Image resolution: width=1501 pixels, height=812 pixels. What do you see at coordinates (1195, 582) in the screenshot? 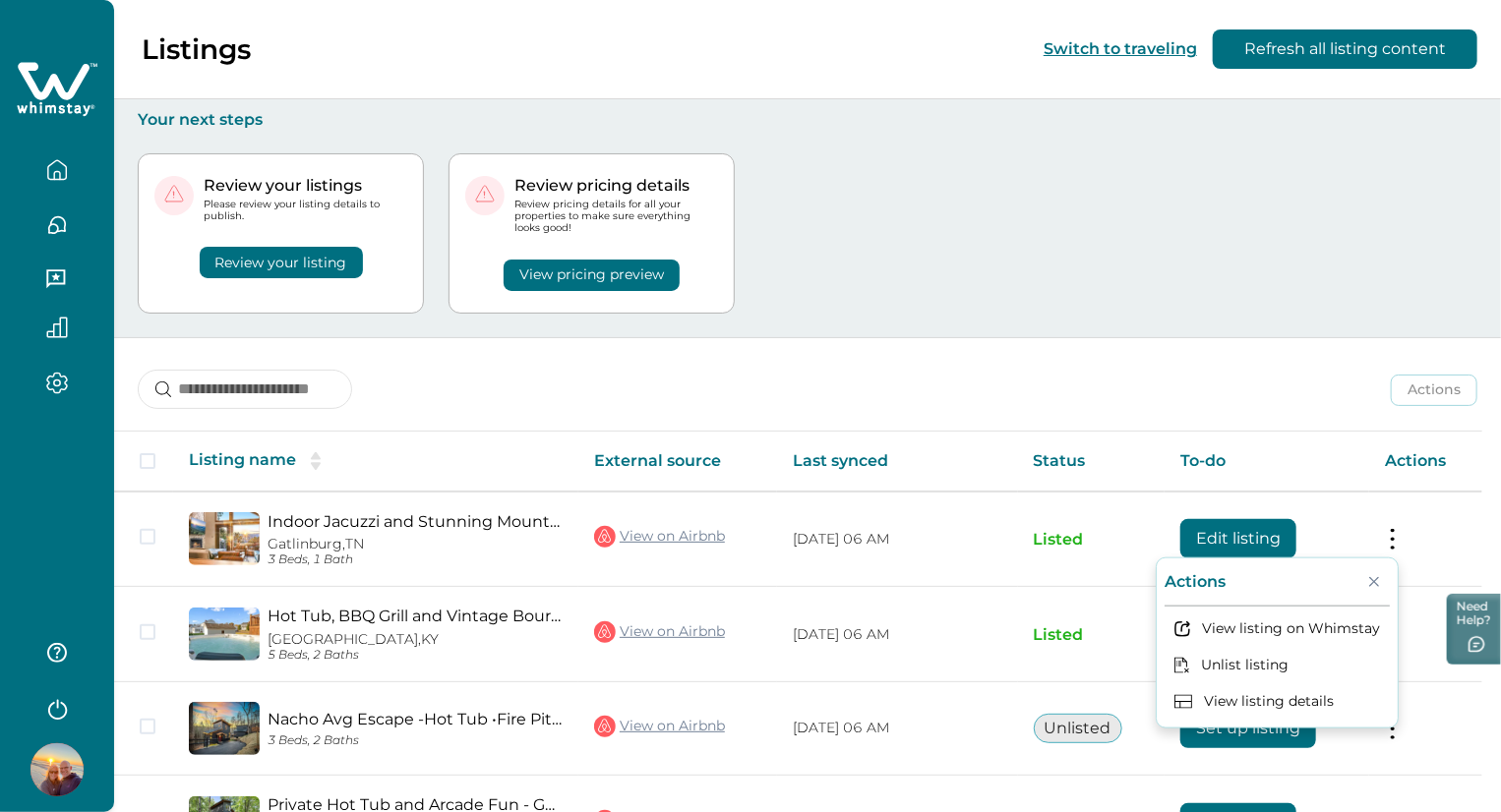
I see `p: Actions` at bounding box center [1195, 582].